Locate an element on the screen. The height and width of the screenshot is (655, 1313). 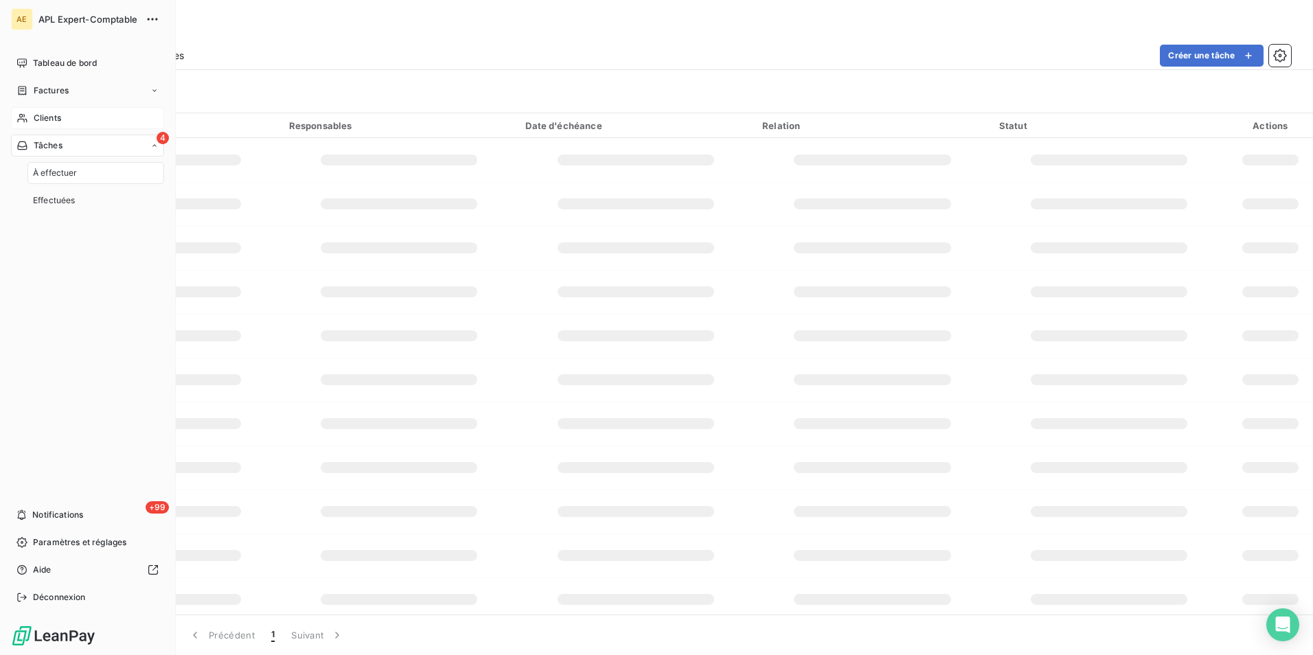
span: Paramètres et réglages is located at coordinates (80, 543).